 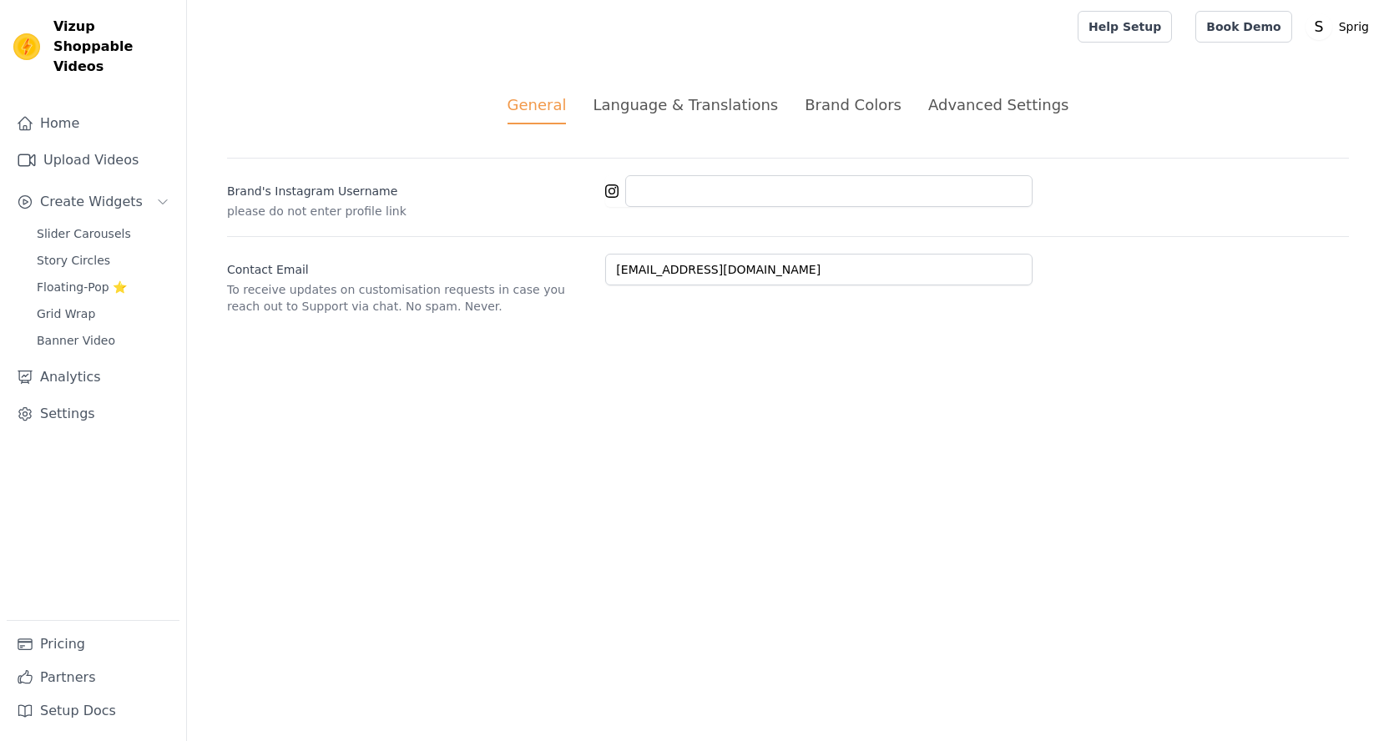 What do you see at coordinates (998, 104) in the screenshot?
I see `div: Advanced Settings` at bounding box center [998, 104].